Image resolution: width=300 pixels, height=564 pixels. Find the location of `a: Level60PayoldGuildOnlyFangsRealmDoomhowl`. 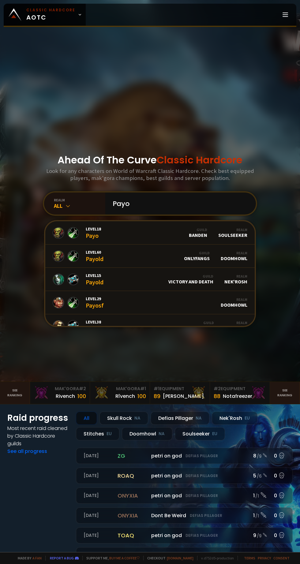

a: Level60PayoldGuildOnlyFangsRealmDoomhowl is located at coordinates (150, 256).